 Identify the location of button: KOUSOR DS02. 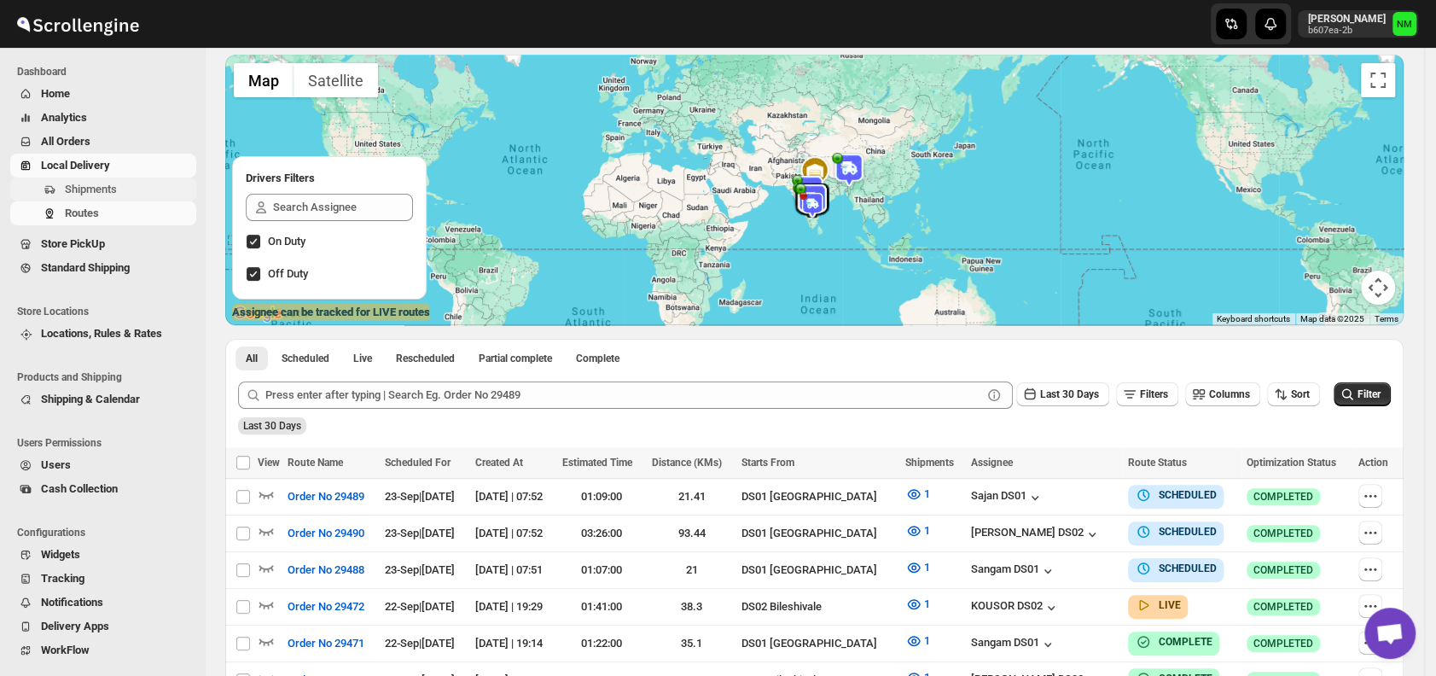
(1016, 608).